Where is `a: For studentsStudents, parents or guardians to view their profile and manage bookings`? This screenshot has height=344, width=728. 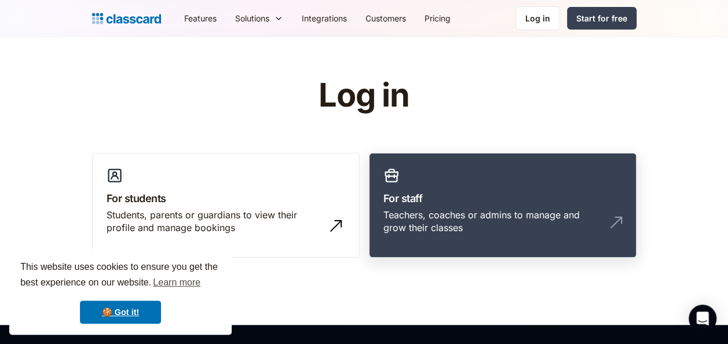 a: For studentsStudents, parents or guardians to view their profile and manage bookings is located at coordinates (226, 206).